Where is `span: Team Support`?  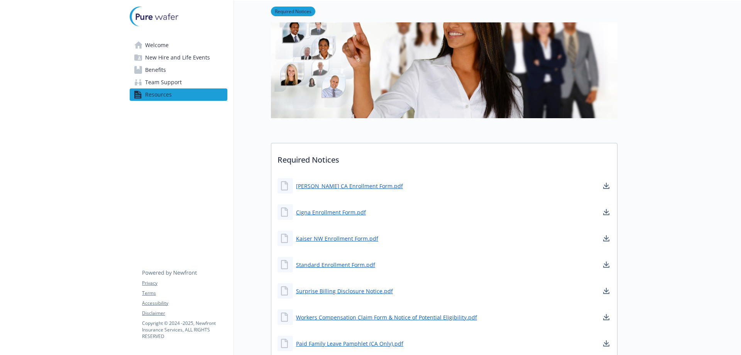
span: Team Support is located at coordinates (163, 82).